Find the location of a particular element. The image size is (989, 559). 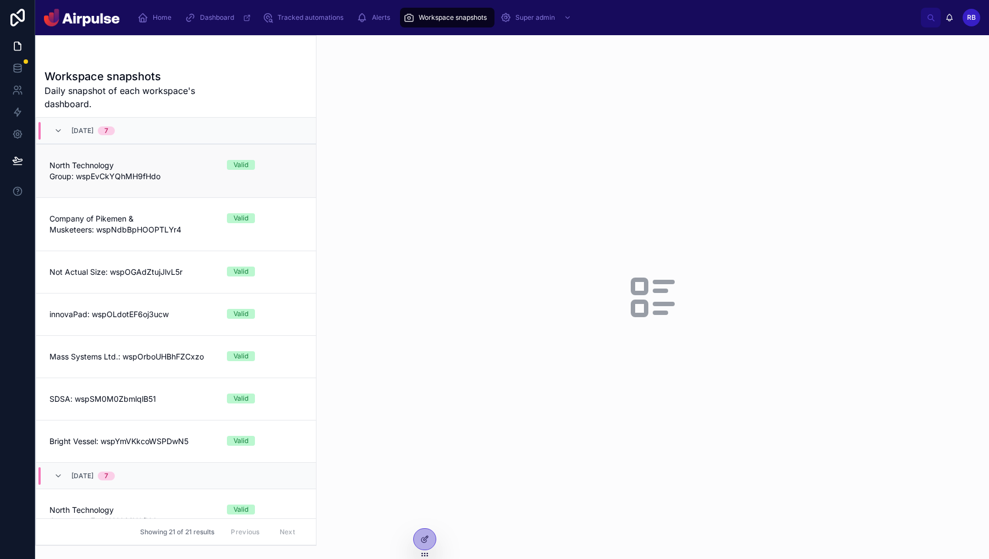

div: scrollable content is located at coordinates (524, 18).